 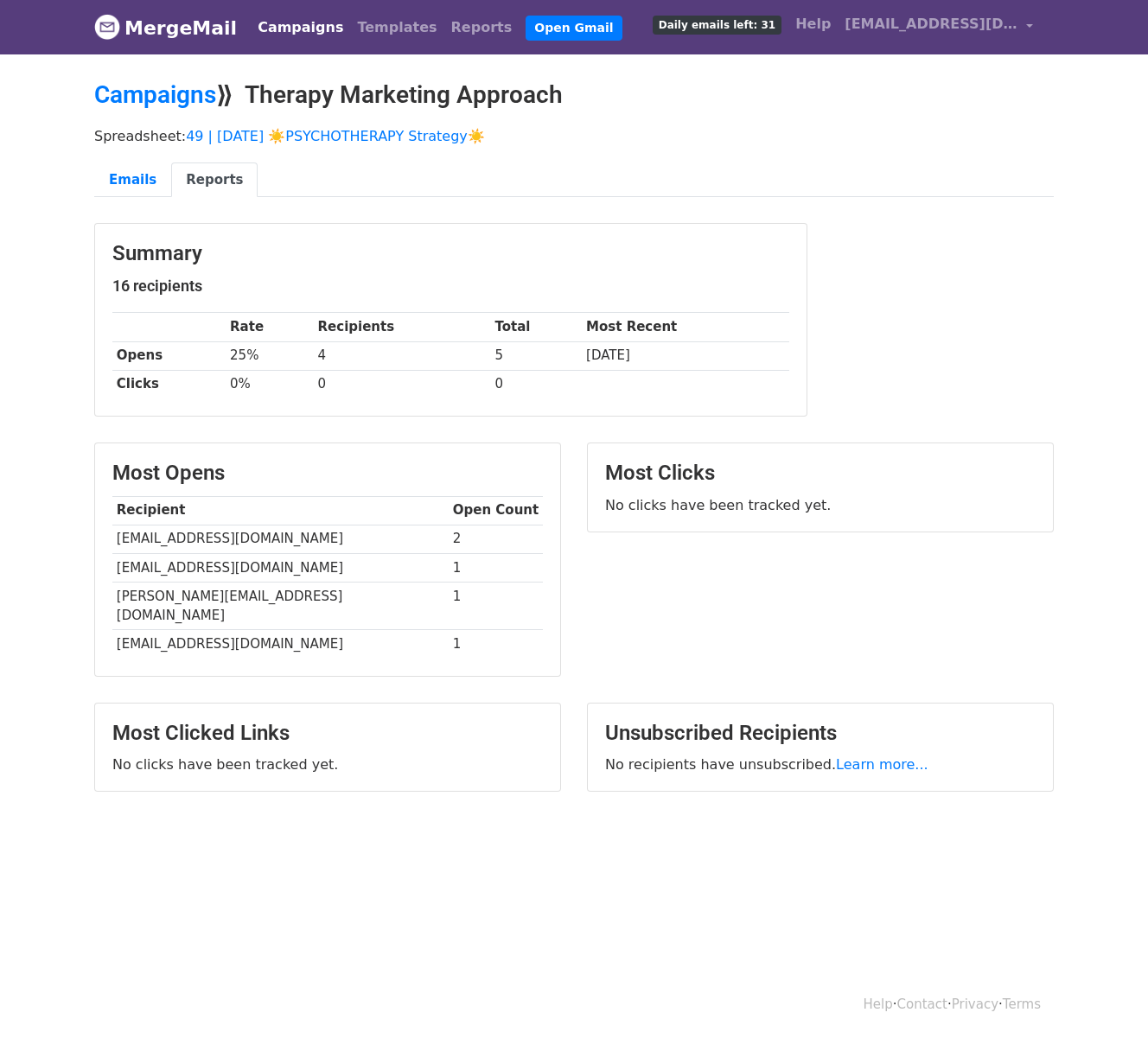 I want to click on th: Rate, so click(x=270, y=327).